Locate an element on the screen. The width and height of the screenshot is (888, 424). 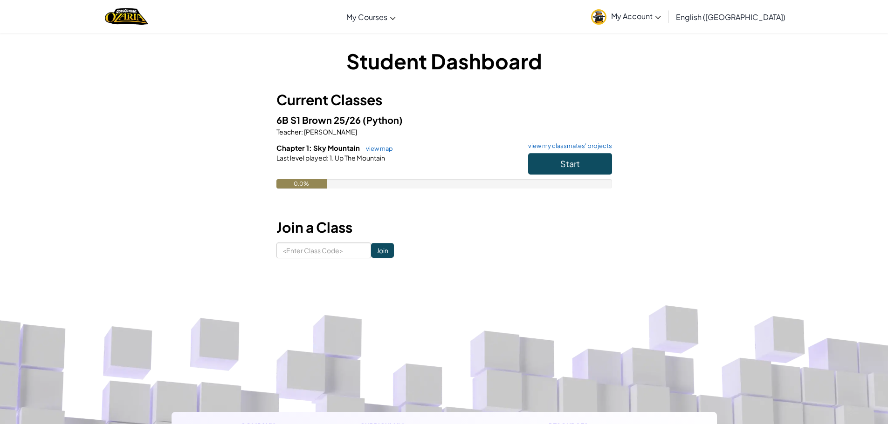
input: <Enter Class Code> is located at coordinates (323, 251).